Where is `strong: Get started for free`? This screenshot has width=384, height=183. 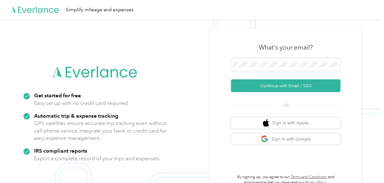
strong: Get started for free is located at coordinates (58, 95).